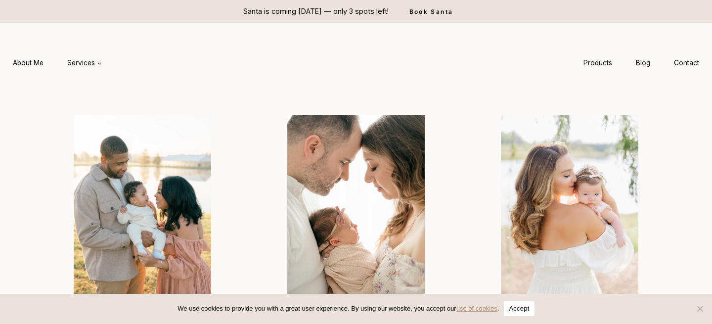 The width and height of the screenshot is (712, 324). Describe the element at coordinates (356, 218) in the screenshot. I see `li: 2 of 4` at that location.